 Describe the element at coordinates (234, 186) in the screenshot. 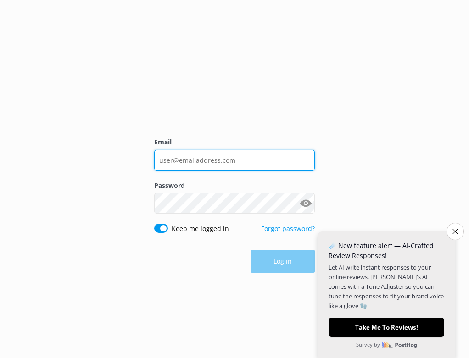

I see `label: Password` at that location.